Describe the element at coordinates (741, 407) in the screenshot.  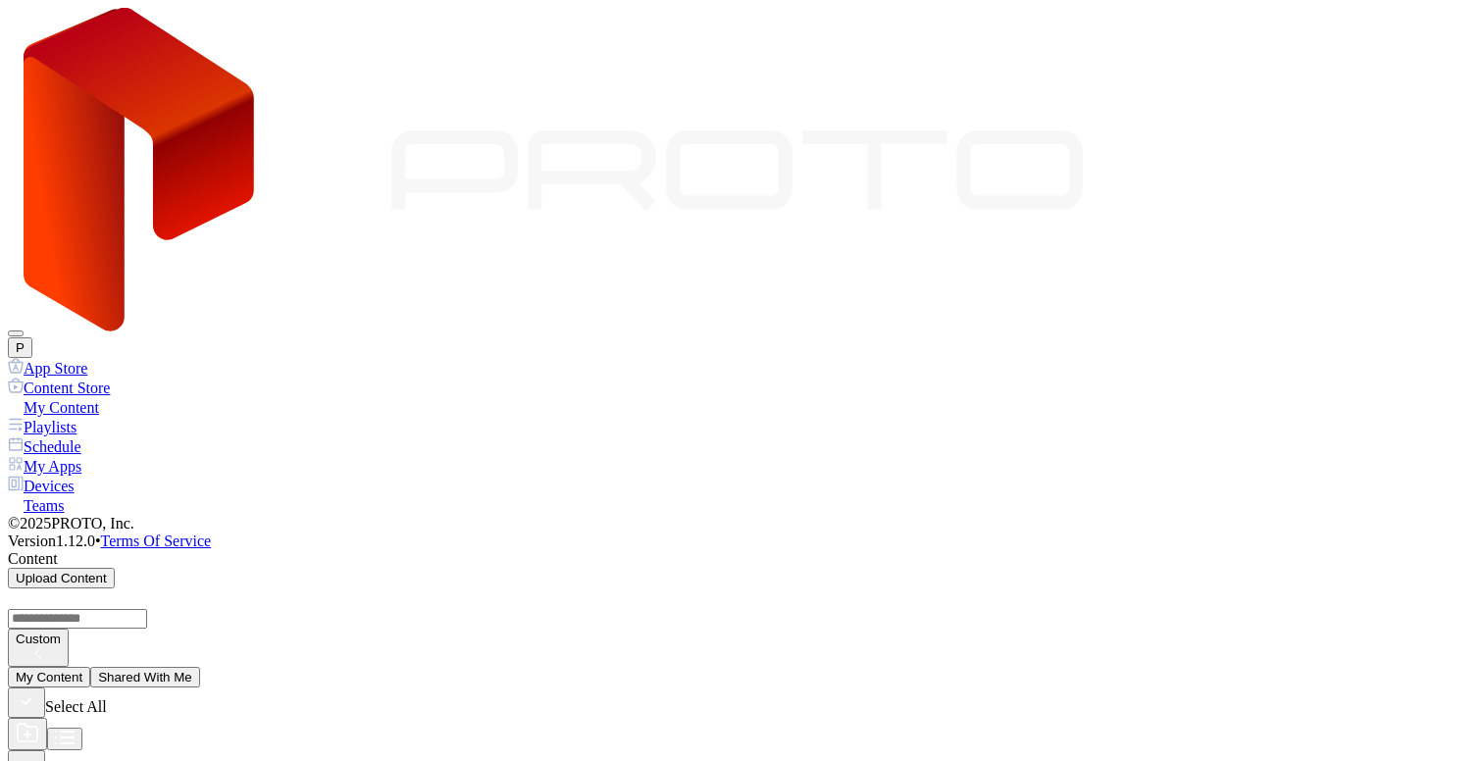
I see `div: My Content` at that location.